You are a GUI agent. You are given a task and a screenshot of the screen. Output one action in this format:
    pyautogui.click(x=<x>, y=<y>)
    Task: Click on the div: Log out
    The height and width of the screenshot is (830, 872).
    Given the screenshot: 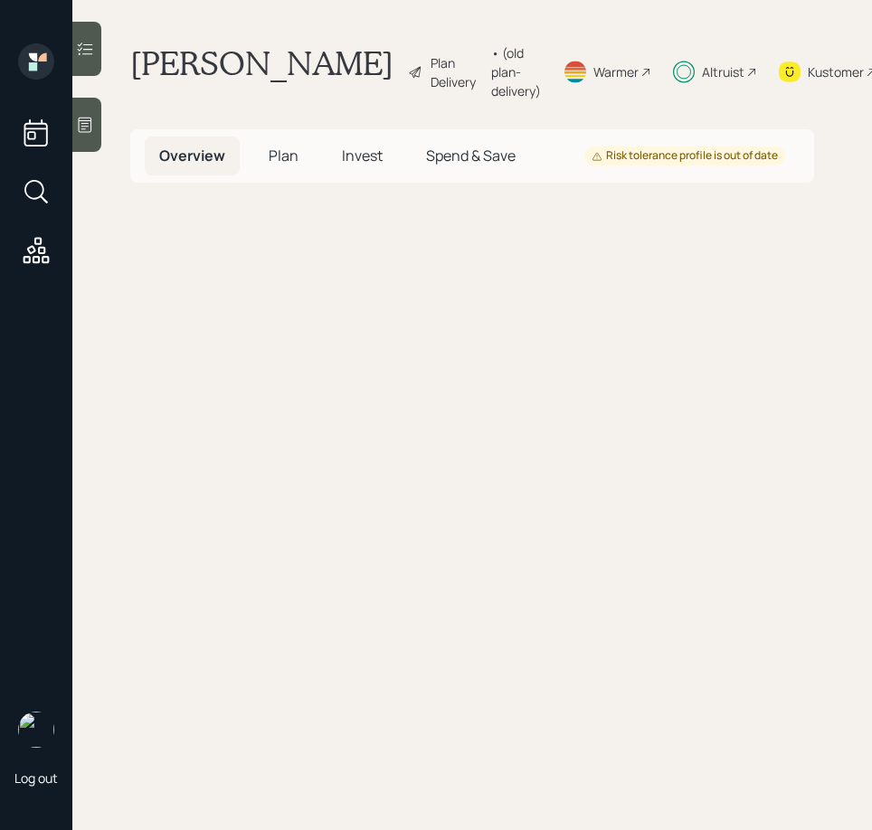 What is the action you would take?
    pyautogui.click(x=36, y=778)
    